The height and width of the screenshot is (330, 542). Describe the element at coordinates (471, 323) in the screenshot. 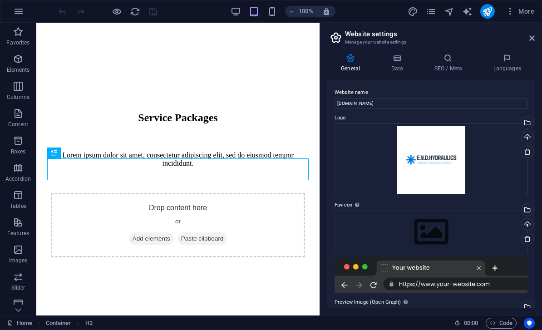

I see `span: 00 00` at that location.